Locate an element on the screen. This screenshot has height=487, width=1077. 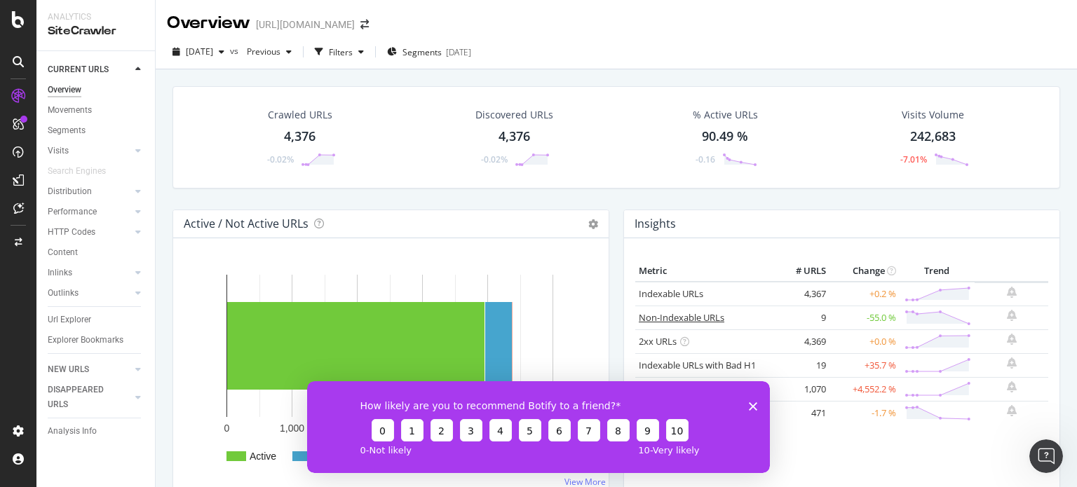
a: Search Engines is located at coordinates (83, 171).